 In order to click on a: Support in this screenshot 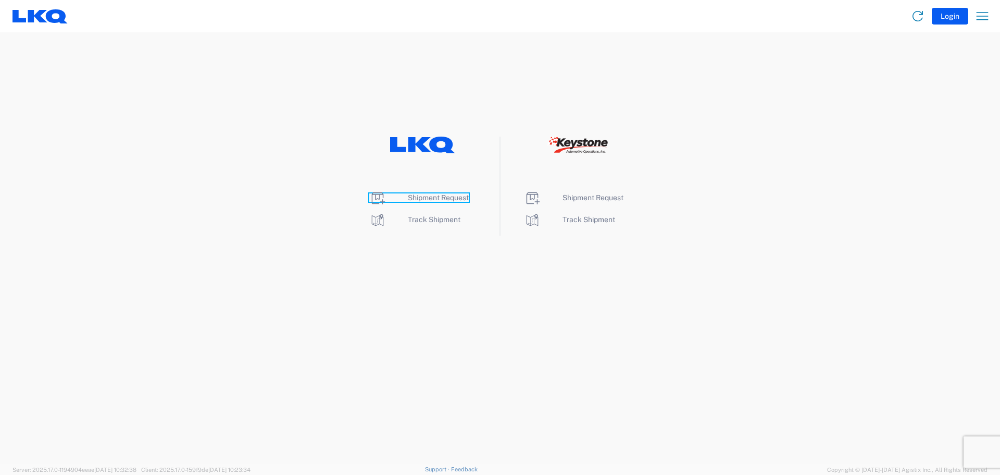, I will do `click(438, 469)`.